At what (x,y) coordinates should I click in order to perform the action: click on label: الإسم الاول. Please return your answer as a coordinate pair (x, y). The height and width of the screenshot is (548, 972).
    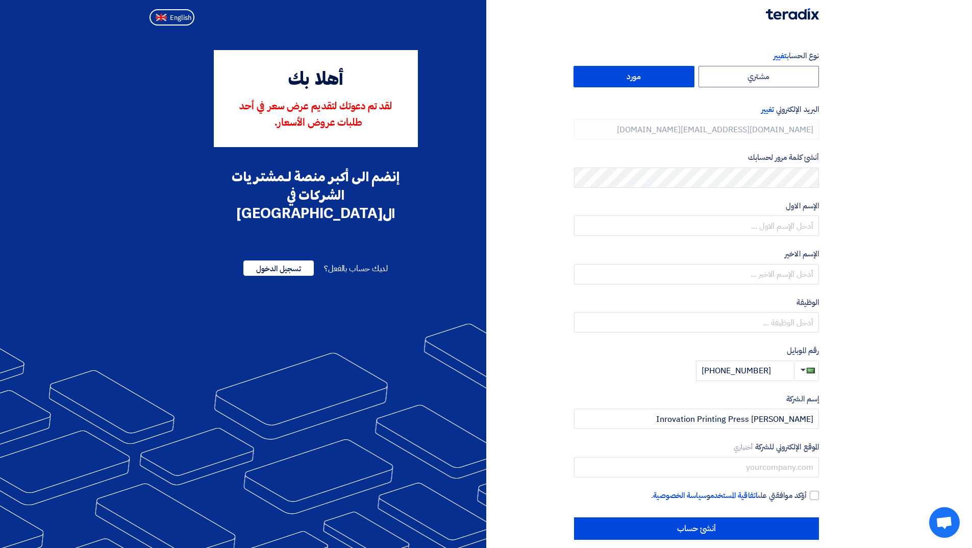
    Looking at the image, I should click on (697, 206).